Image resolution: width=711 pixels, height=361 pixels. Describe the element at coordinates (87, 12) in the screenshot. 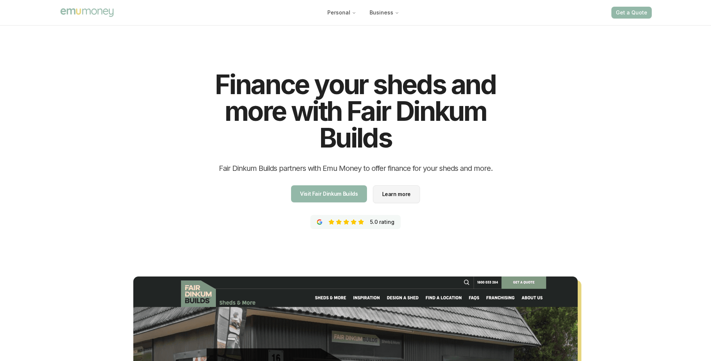

I see `img: Emu Money` at that location.